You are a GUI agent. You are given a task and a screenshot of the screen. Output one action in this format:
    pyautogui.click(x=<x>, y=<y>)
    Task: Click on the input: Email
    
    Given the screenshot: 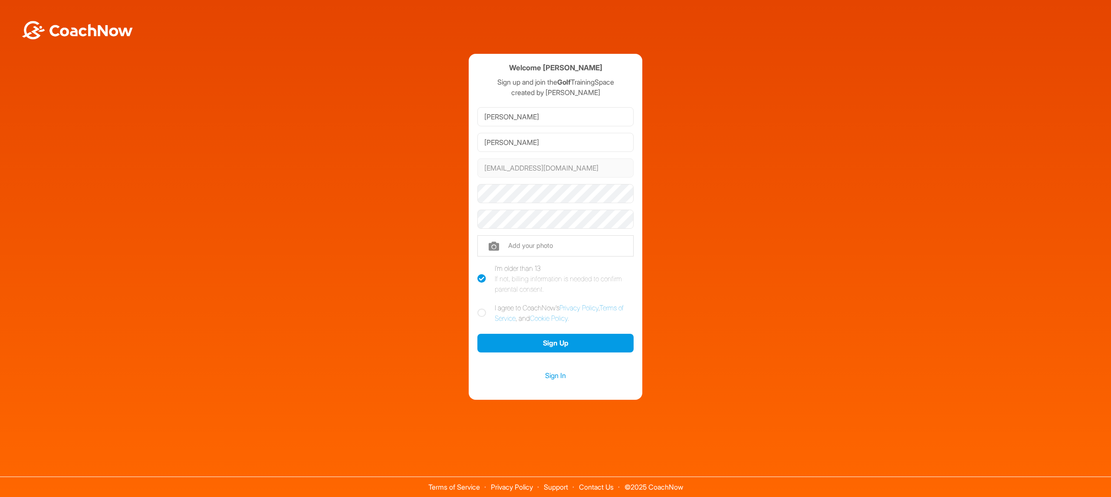 What is the action you would take?
    pyautogui.click(x=555, y=168)
    